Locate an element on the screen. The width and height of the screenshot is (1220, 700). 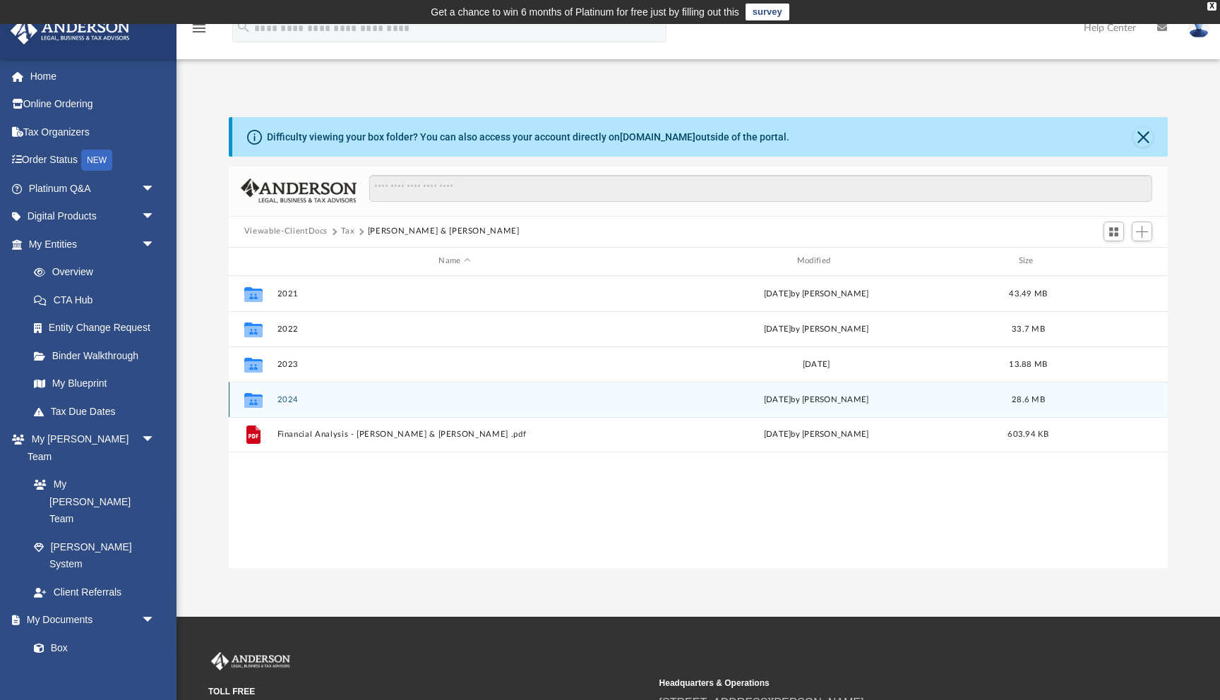
a: My Blueprint is located at coordinates (95, 384).